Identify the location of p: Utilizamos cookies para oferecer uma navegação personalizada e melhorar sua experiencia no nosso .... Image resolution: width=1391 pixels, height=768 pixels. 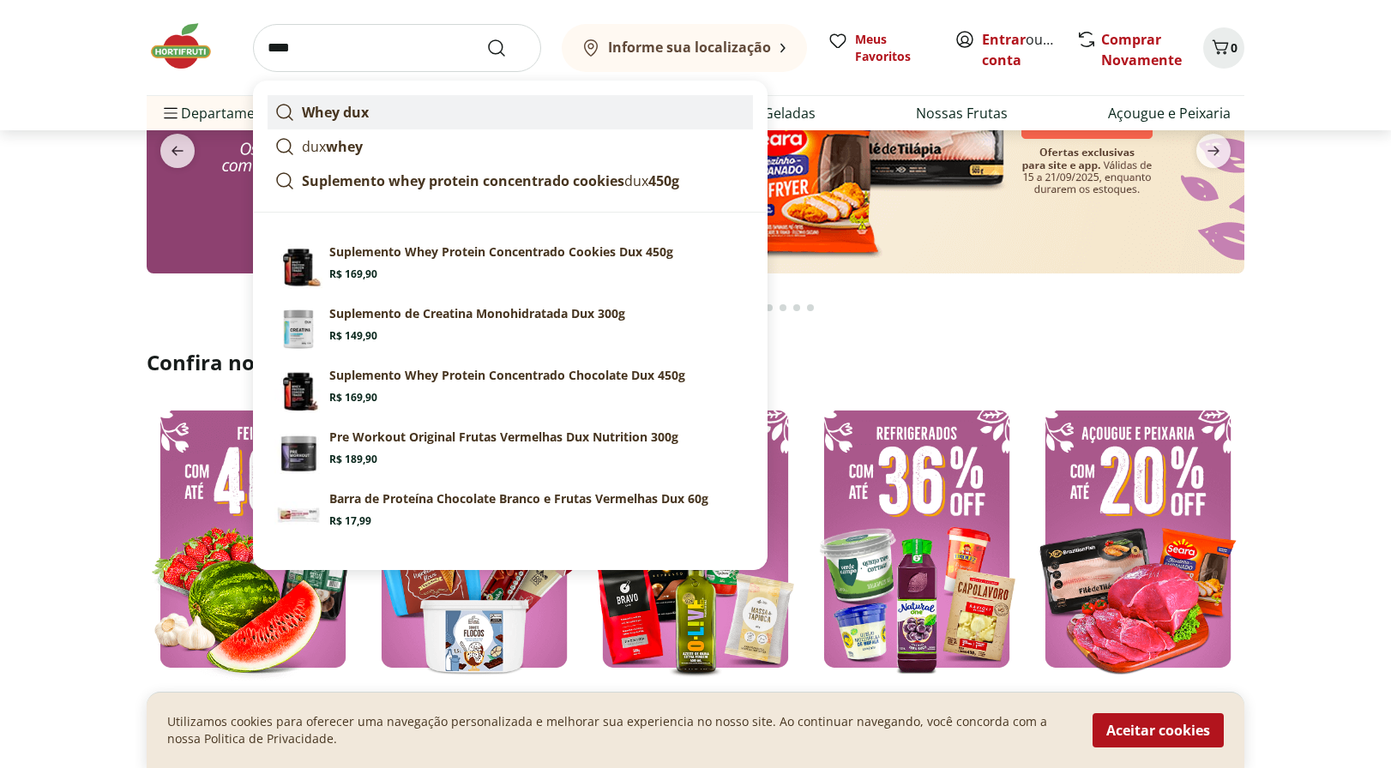
(619, 731).